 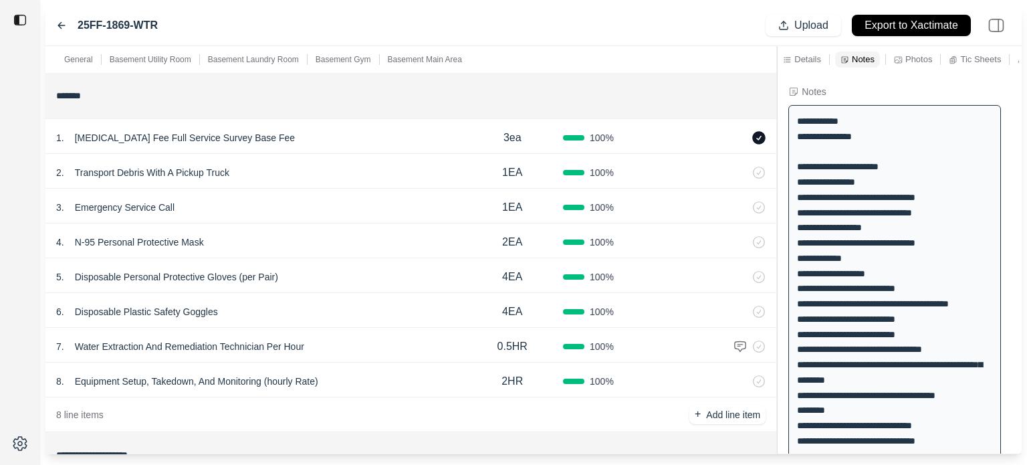 What do you see at coordinates (60, 242) in the screenshot?
I see `p: 4 .` at bounding box center [60, 242].